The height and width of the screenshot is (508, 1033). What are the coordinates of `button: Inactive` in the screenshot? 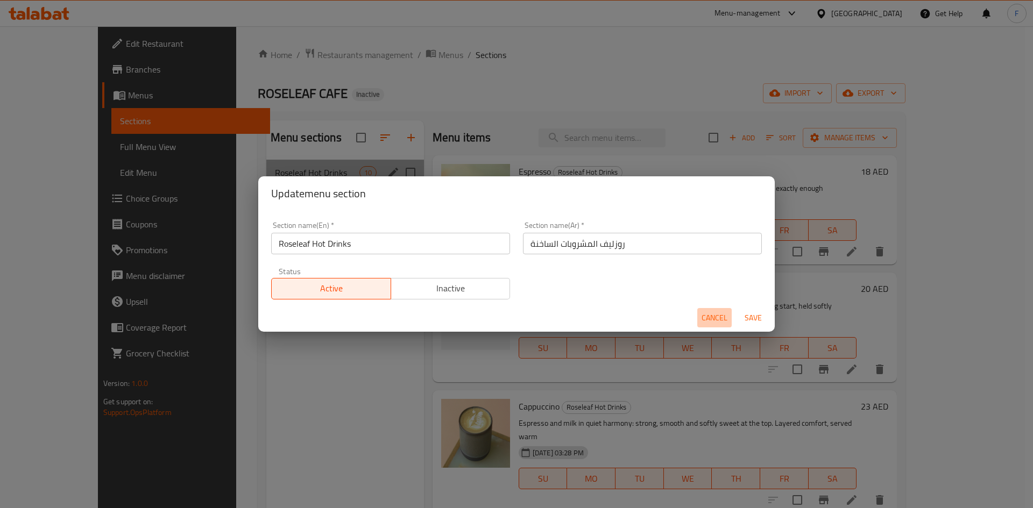 It's located at (450, 289).